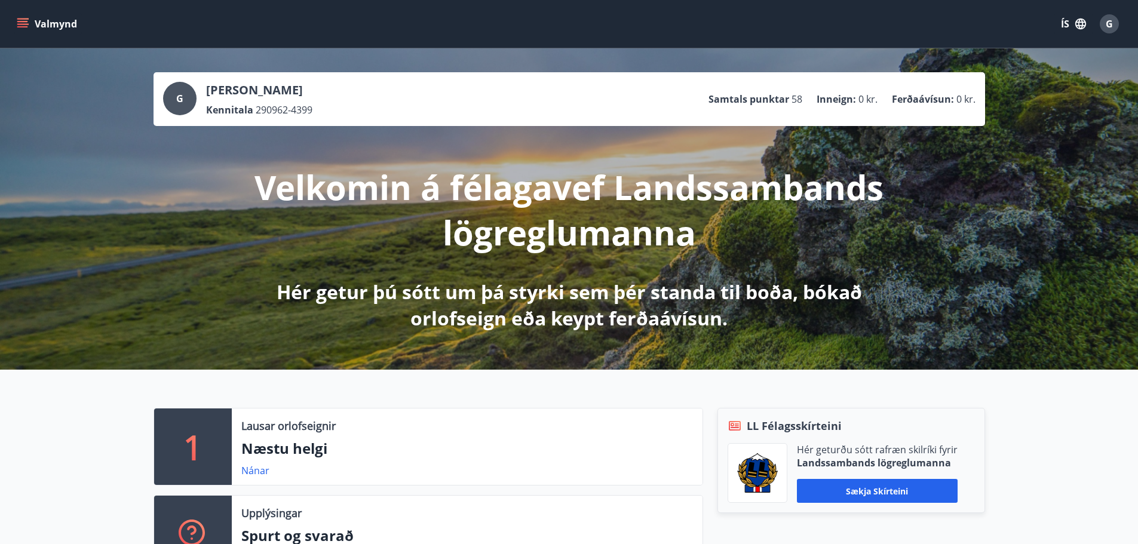 This screenshot has height=544, width=1138. What do you see at coordinates (923, 99) in the screenshot?
I see `p: Ferðaávísun :` at bounding box center [923, 99].